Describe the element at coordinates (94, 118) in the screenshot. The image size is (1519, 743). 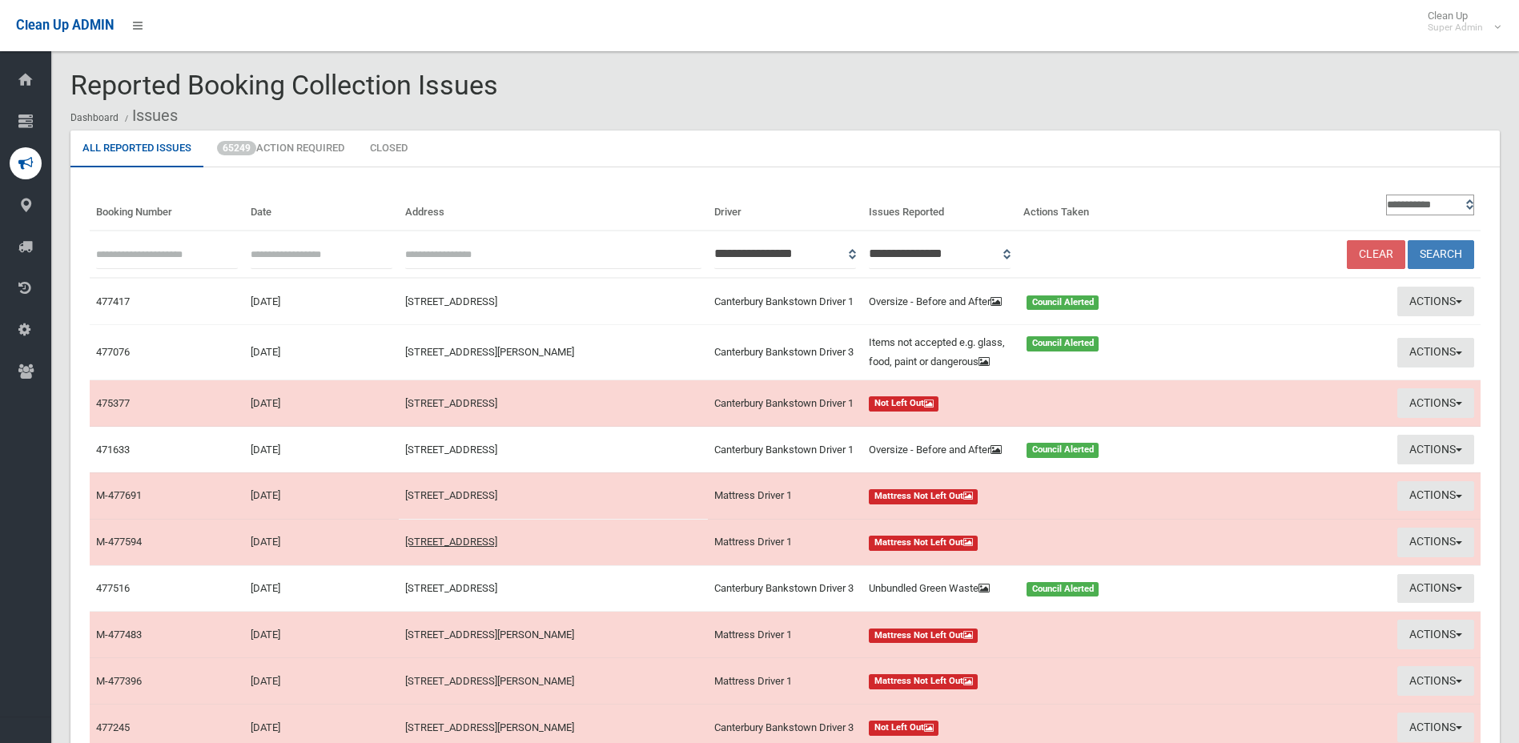
I see `a: Dashboard` at that location.